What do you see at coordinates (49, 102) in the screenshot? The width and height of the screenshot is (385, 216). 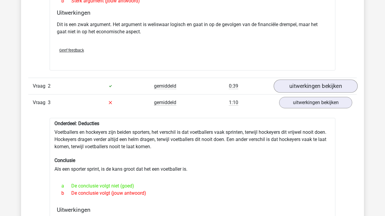 I see `span: 3` at bounding box center [49, 102].